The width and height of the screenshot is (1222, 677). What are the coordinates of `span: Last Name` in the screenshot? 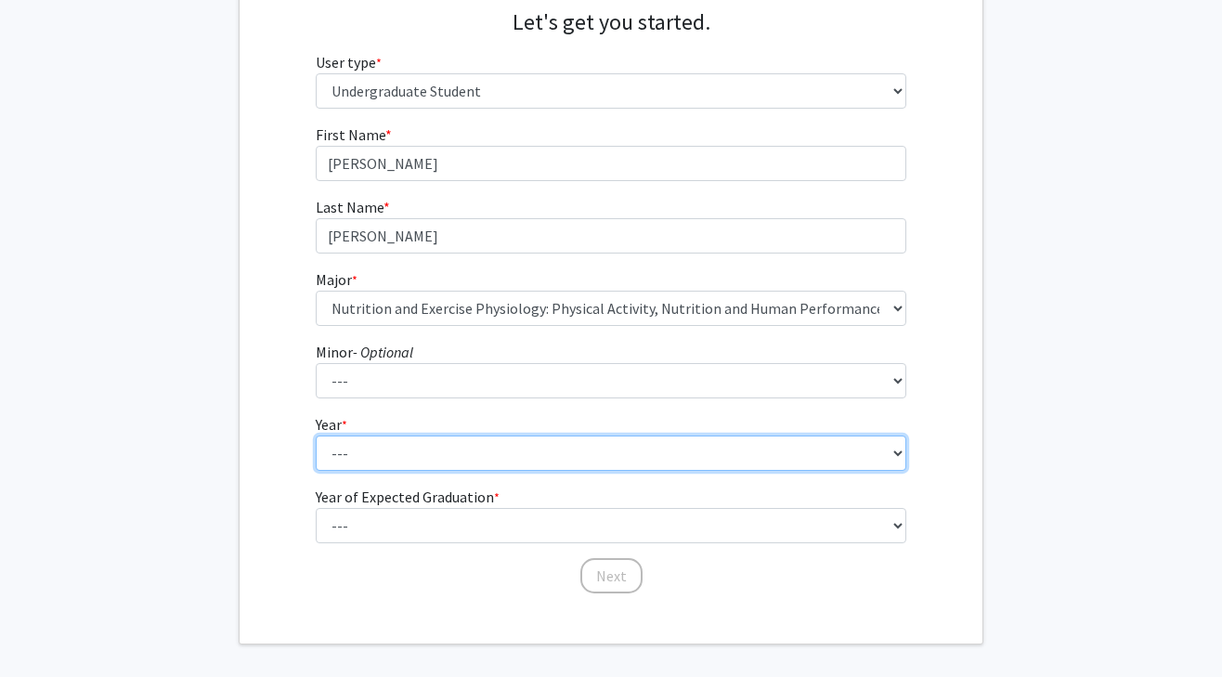 It's located at (349, 207).